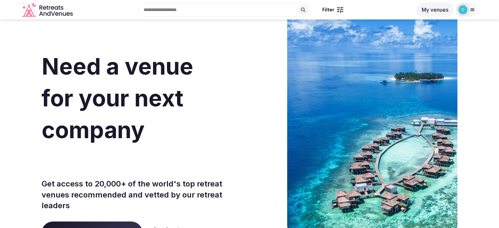 The height and width of the screenshot is (228, 499). Describe the element at coordinates (435, 10) in the screenshot. I see `a: My venues` at that location.